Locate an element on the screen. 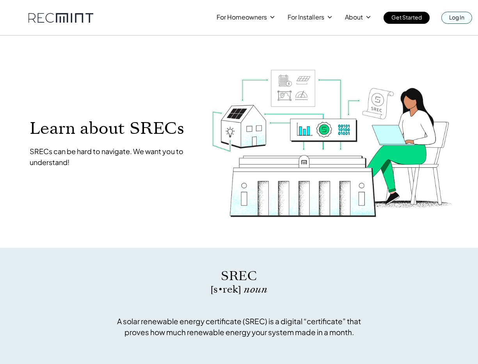 The width and height of the screenshot is (478, 364). p: SREC is located at coordinates (239, 276).